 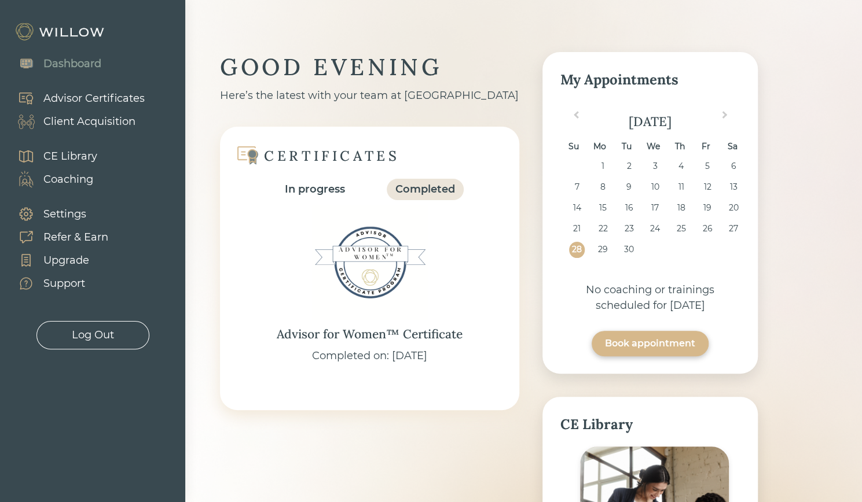 What do you see at coordinates (707, 187) in the screenshot?
I see `div: Choose Friday, September 12th, 2025` at bounding box center [707, 187].